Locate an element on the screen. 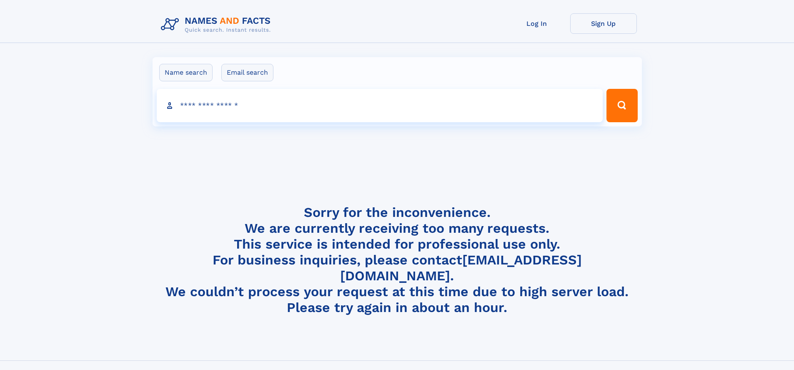 This screenshot has height=370, width=794. input: search input is located at coordinates (379, 105).